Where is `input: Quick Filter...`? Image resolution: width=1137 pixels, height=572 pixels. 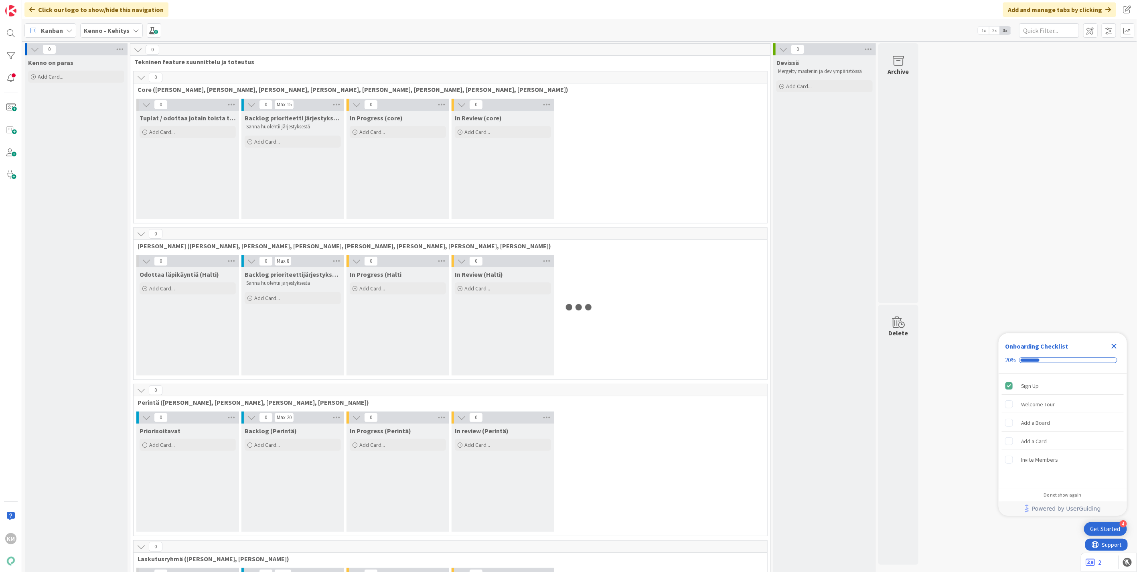
input: Quick Filter... is located at coordinates (1049, 30).